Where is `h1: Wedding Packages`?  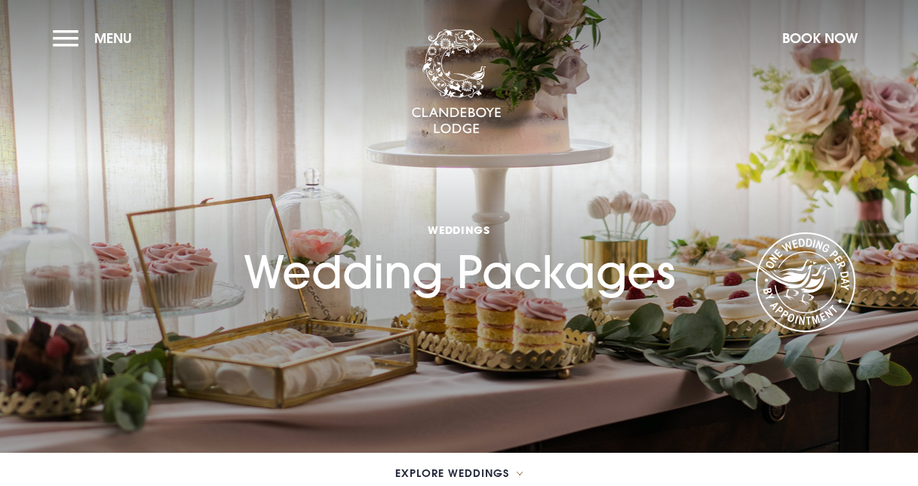
h1: Wedding Packages is located at coordinates (459, 229).